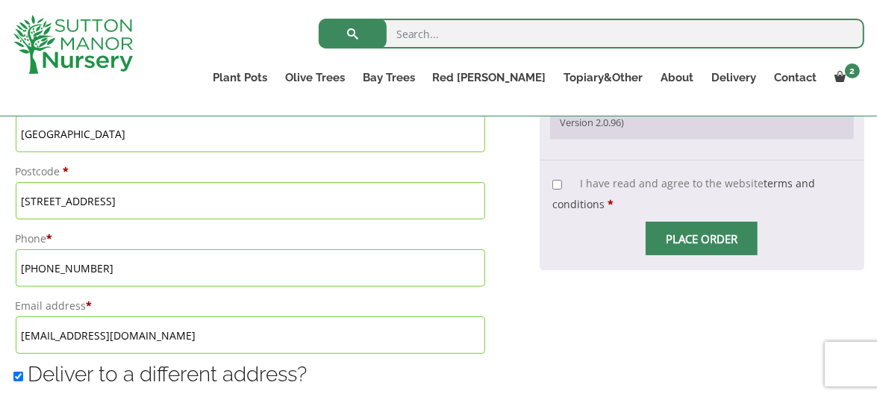  What do you see at coordinates (250, 306) in the screenshot?
I see `label: Email address` at bounding box center [250, 306].